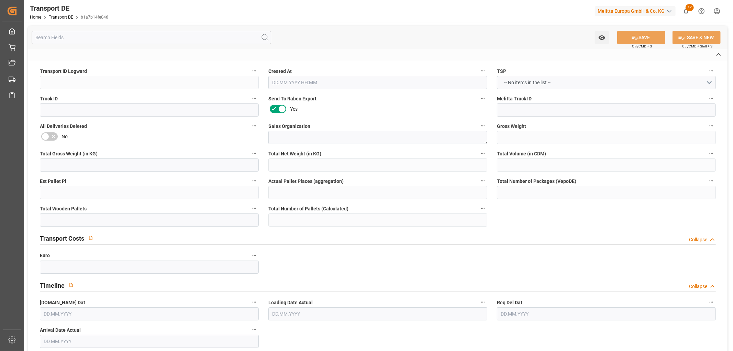 The image size is (733, 351). I want to click on span: 12, so click(690, 8).